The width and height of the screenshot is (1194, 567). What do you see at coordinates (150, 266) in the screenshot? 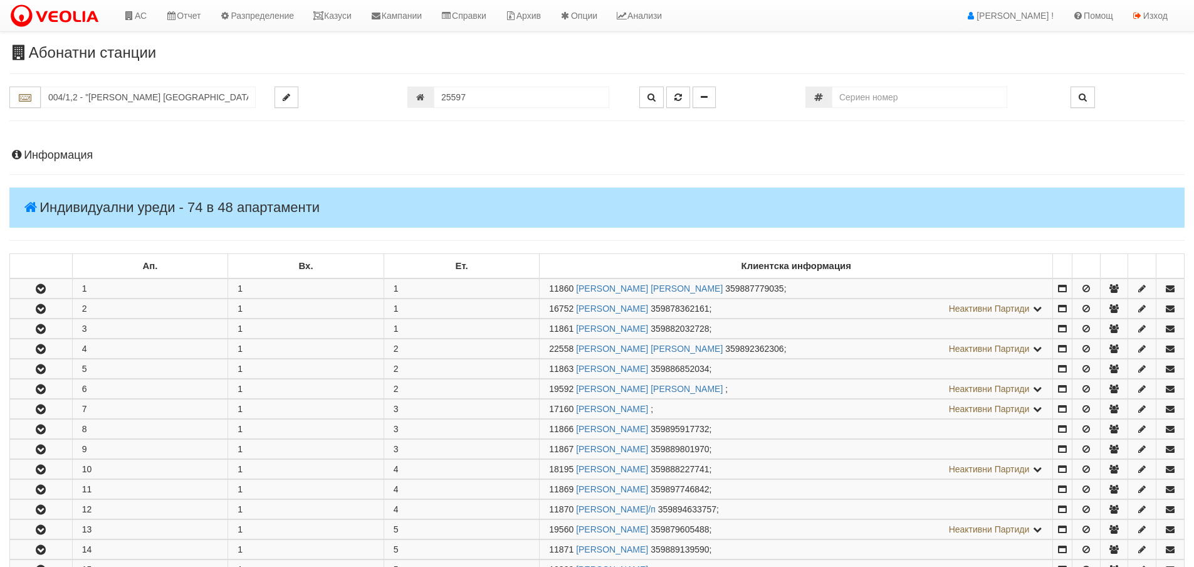
I see `b: Ап.` at bounding box center [150, 266].